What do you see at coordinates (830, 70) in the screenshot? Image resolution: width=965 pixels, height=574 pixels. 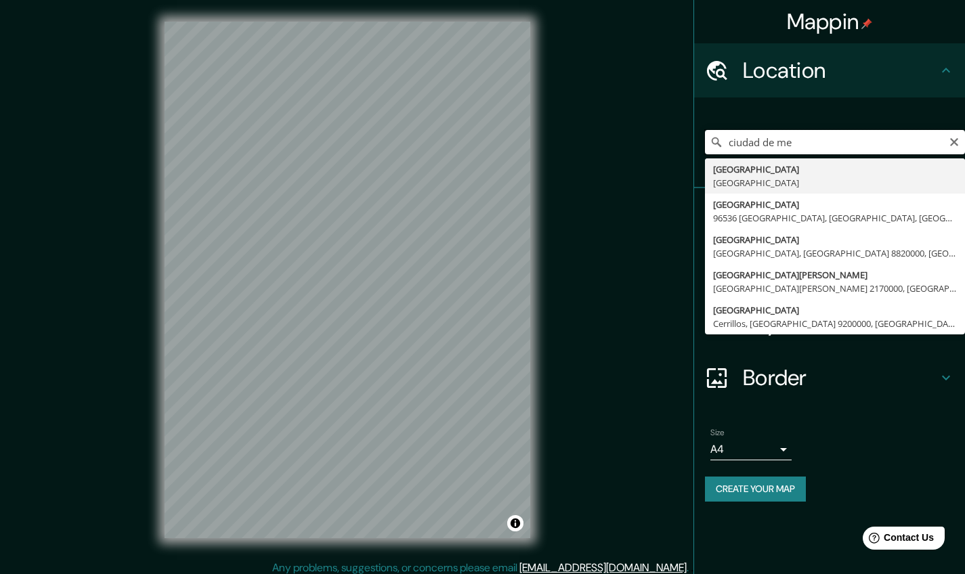 I see `div: Location` at bounding box center [830, 70].